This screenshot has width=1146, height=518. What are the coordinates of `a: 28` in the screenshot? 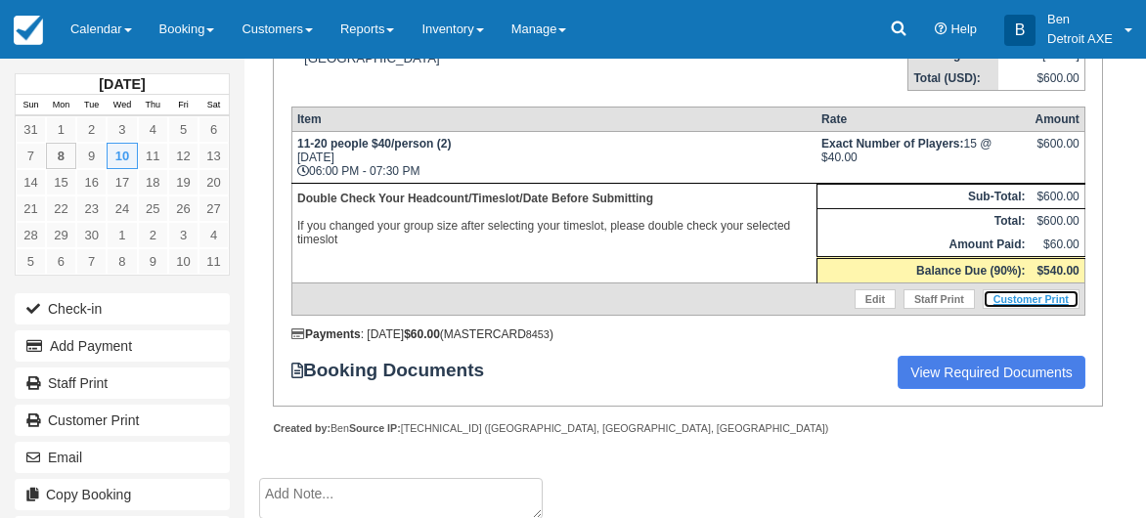 It's located at (30, 235).